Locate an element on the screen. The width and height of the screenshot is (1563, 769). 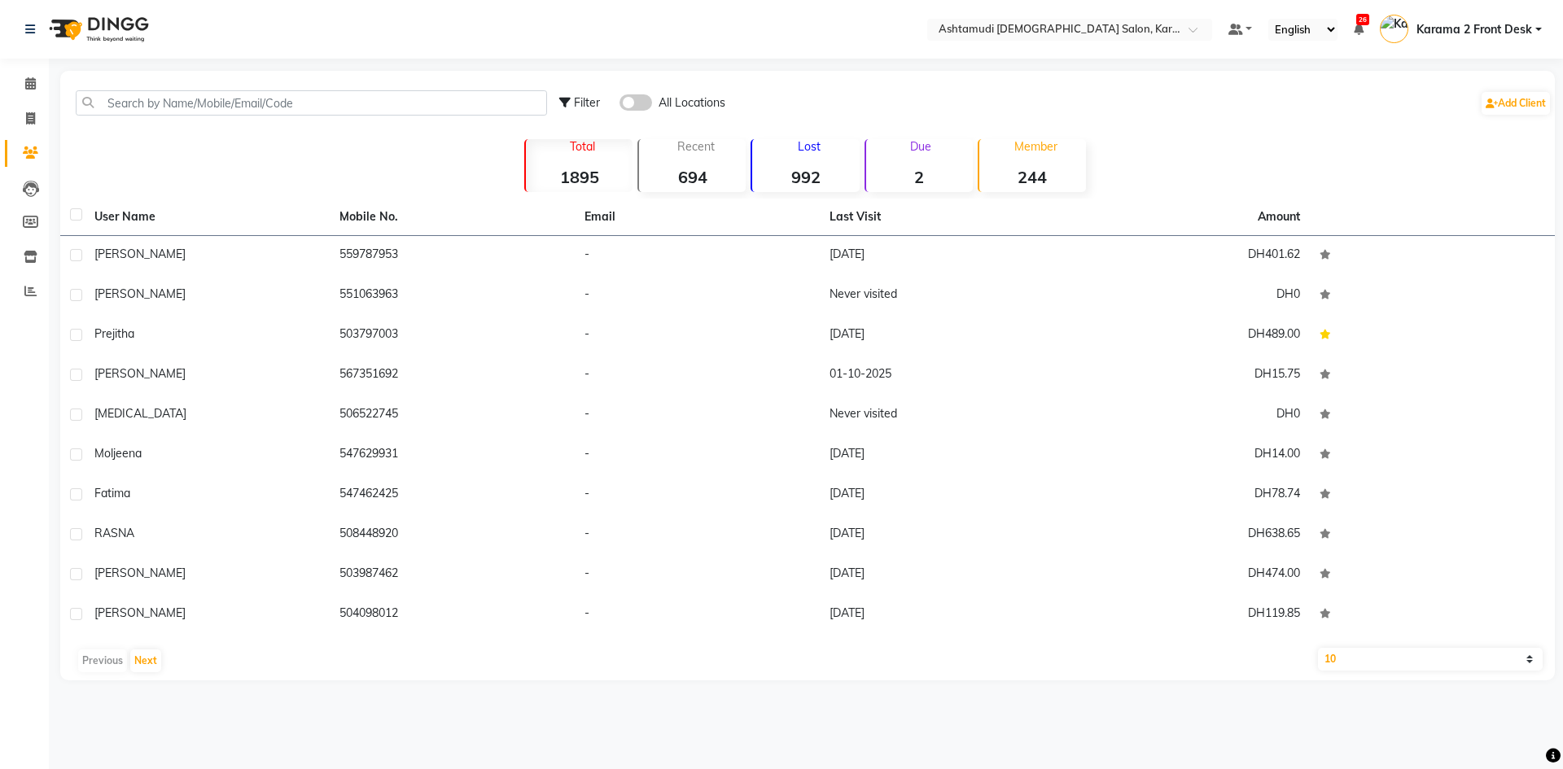
td: 559787953 is located at coordinates (452, 256).